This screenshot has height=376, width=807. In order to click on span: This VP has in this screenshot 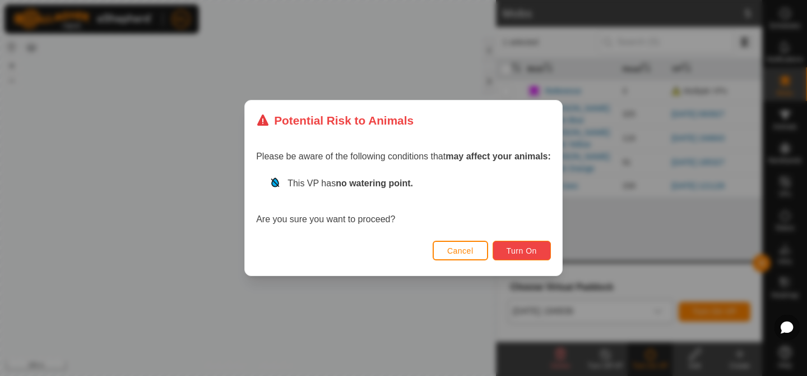, I will do `click(350, 183)`.